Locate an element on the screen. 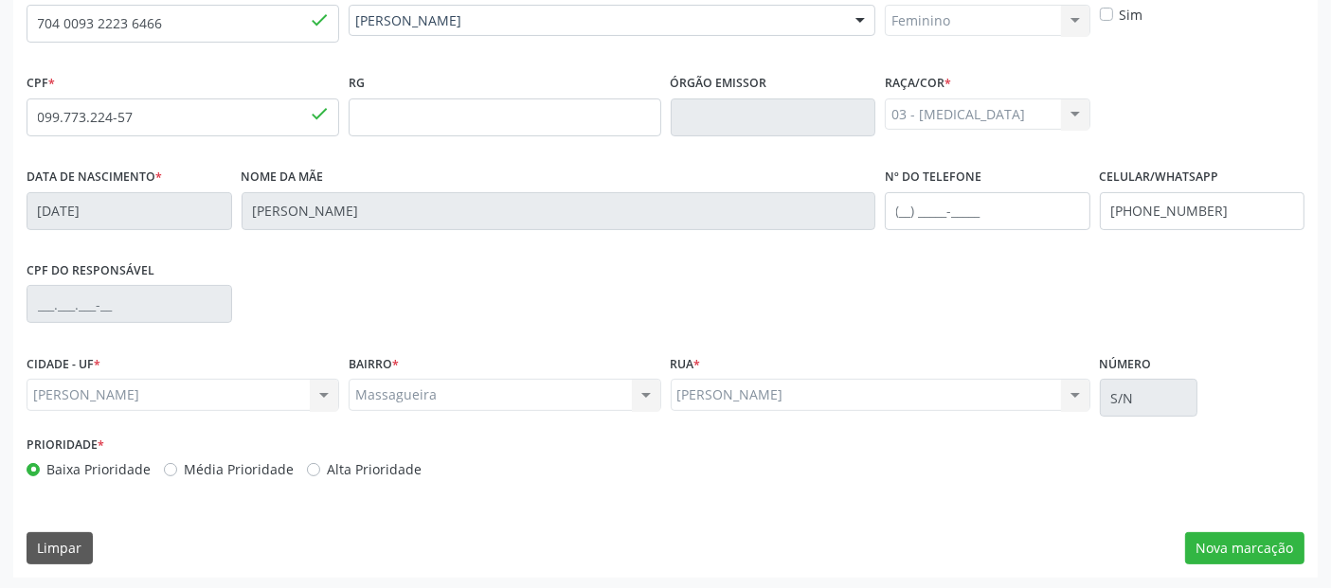 The image size is (1331, 588). label: Raça/cor is located at coordinates (918, 83).